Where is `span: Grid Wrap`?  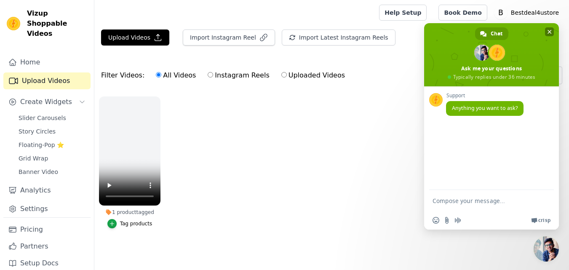
span: Grid Wrap is located at coordinates (33, 158).